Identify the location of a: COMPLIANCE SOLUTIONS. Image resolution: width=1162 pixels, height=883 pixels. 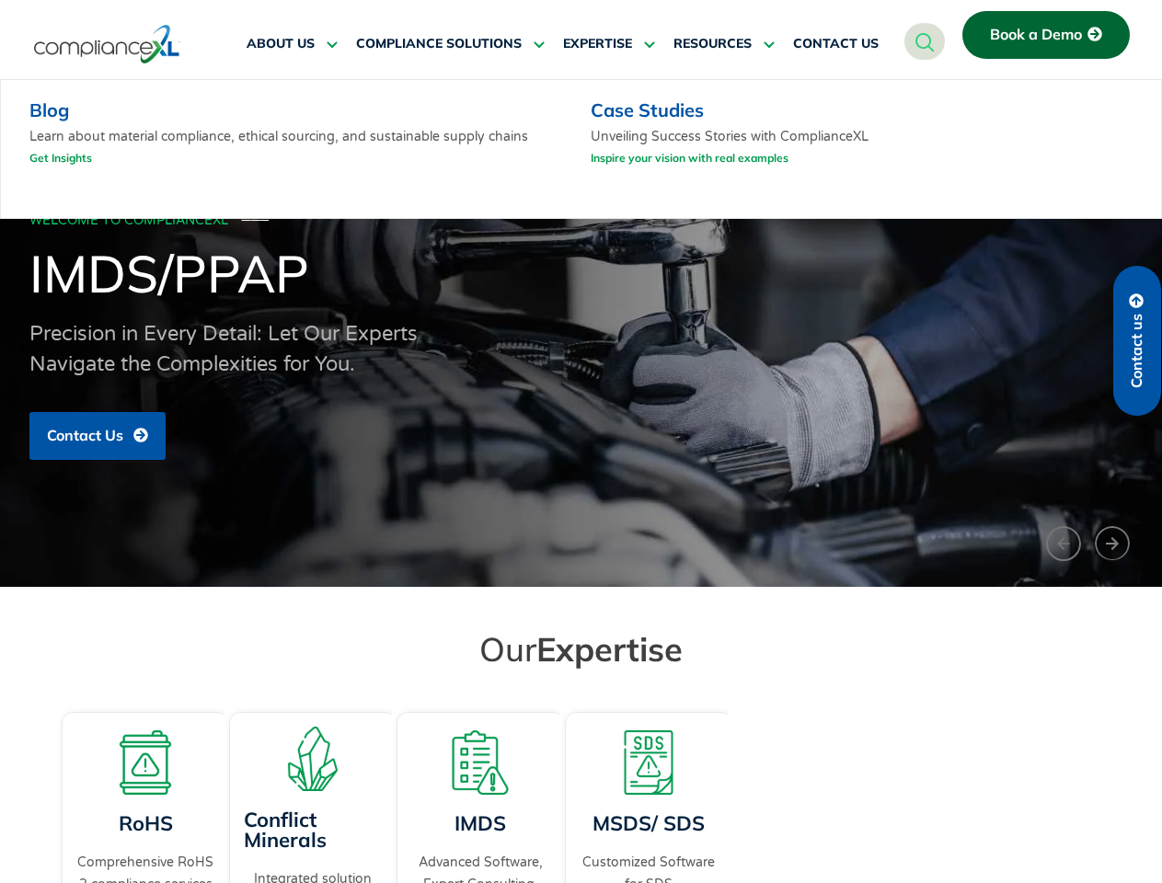
(450, 44).